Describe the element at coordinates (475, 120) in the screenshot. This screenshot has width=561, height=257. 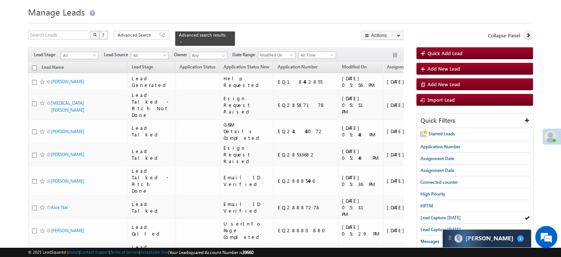
I see `div: Quick Filters` at that location.